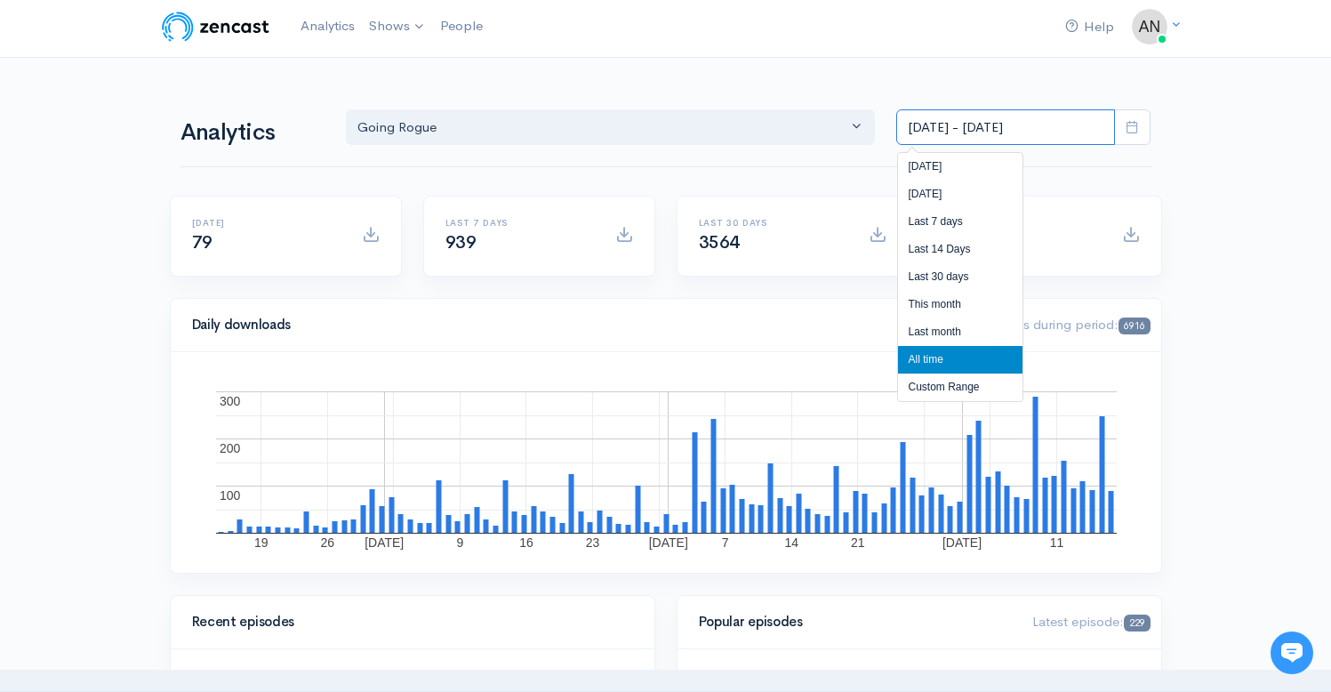 This screenshot has width=1331, height=692. What do you see at coordinates (855, 621) in the screenshot?
I see `h4: Popular episodes` at bounding box center [855, 621].